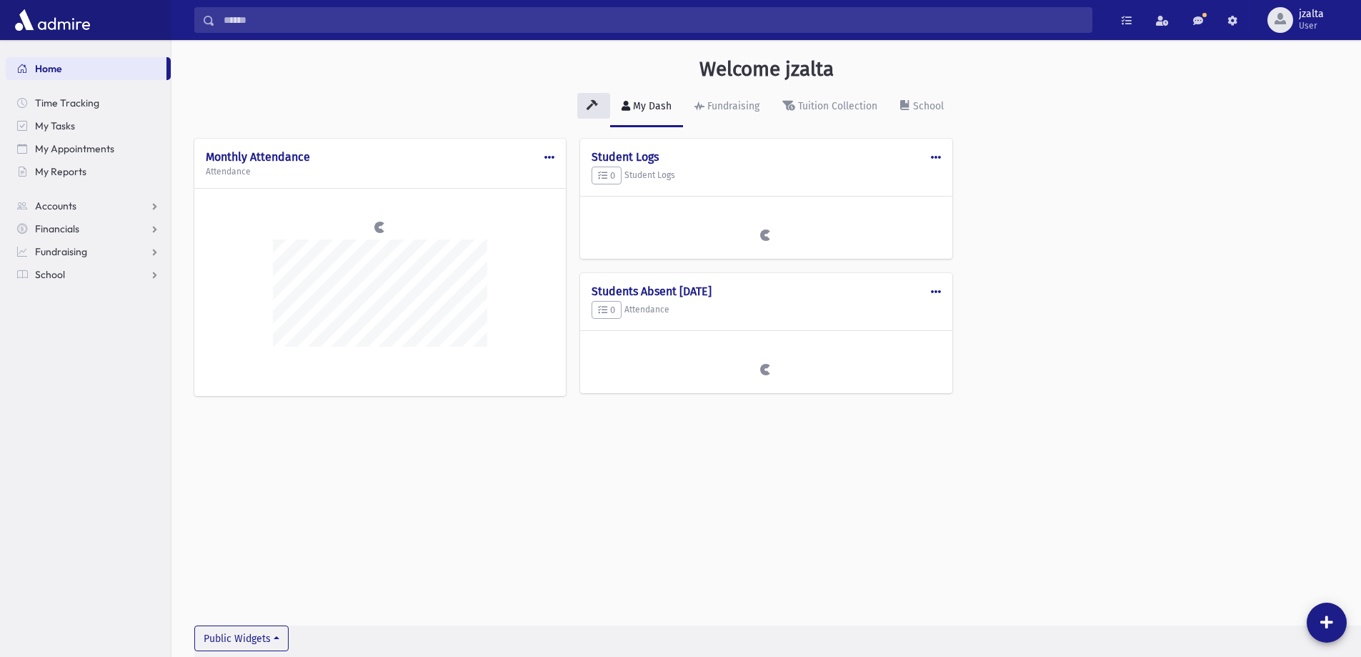  Describe the element at coordinates (88, 103) in the screenshot. I see `a: Time Tracking` at that location.